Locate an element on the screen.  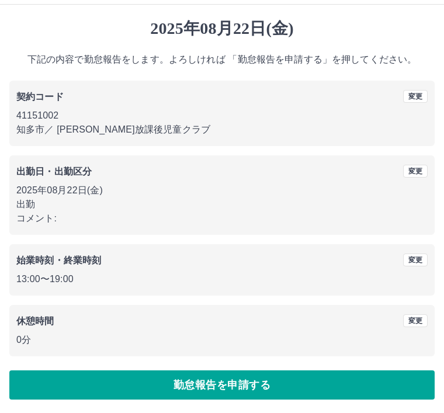
h1: 2025年08月22日(金) is located at coordinates (222, 29).